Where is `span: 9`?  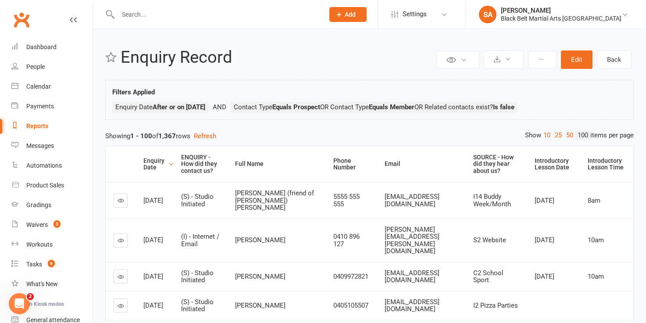 span: 9 is located at coordinates (51, 263).